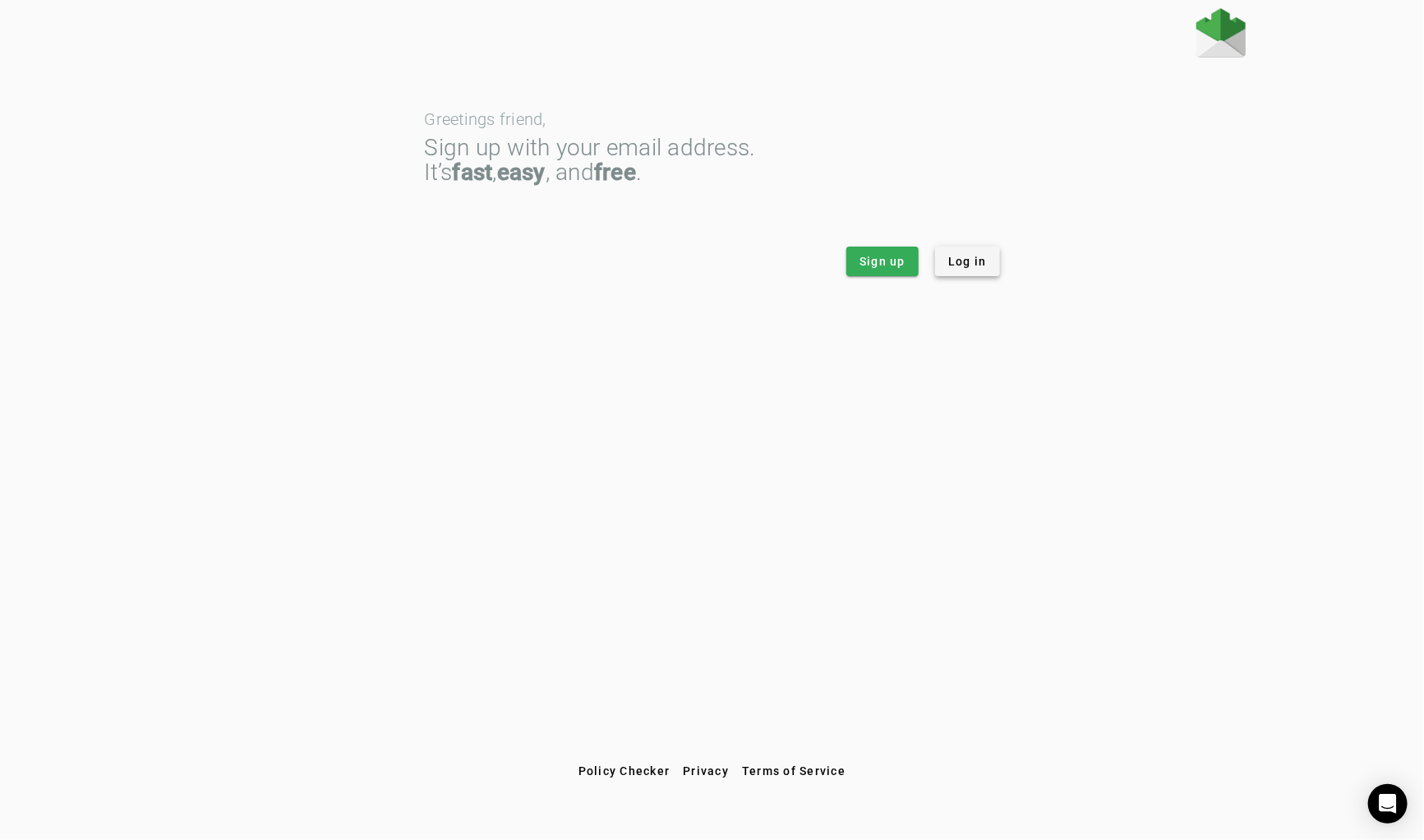  What do you see at coordinates (968, 261) in the screenshot?
I see `span: Log in` at bounding box center [968, 261].